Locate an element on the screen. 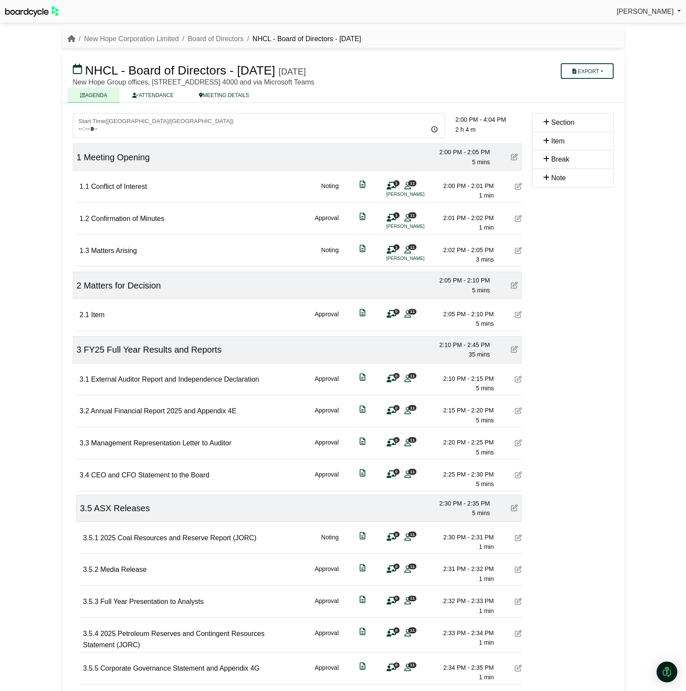 Image resolution: width=686 pixels, height=691 pixels. span: 3.5.3 is located at coordinates (91, 602).